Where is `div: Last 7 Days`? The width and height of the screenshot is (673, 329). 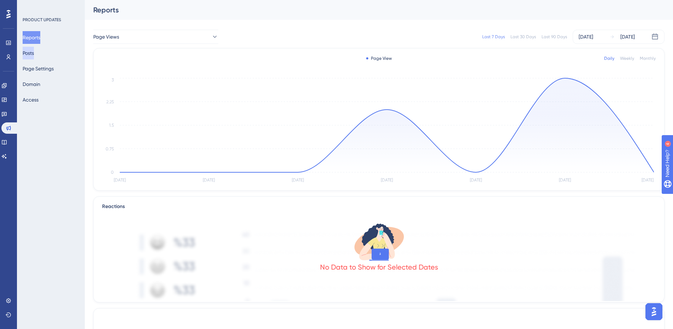
div: Last 7 Days is located at coordinates (494, 37).